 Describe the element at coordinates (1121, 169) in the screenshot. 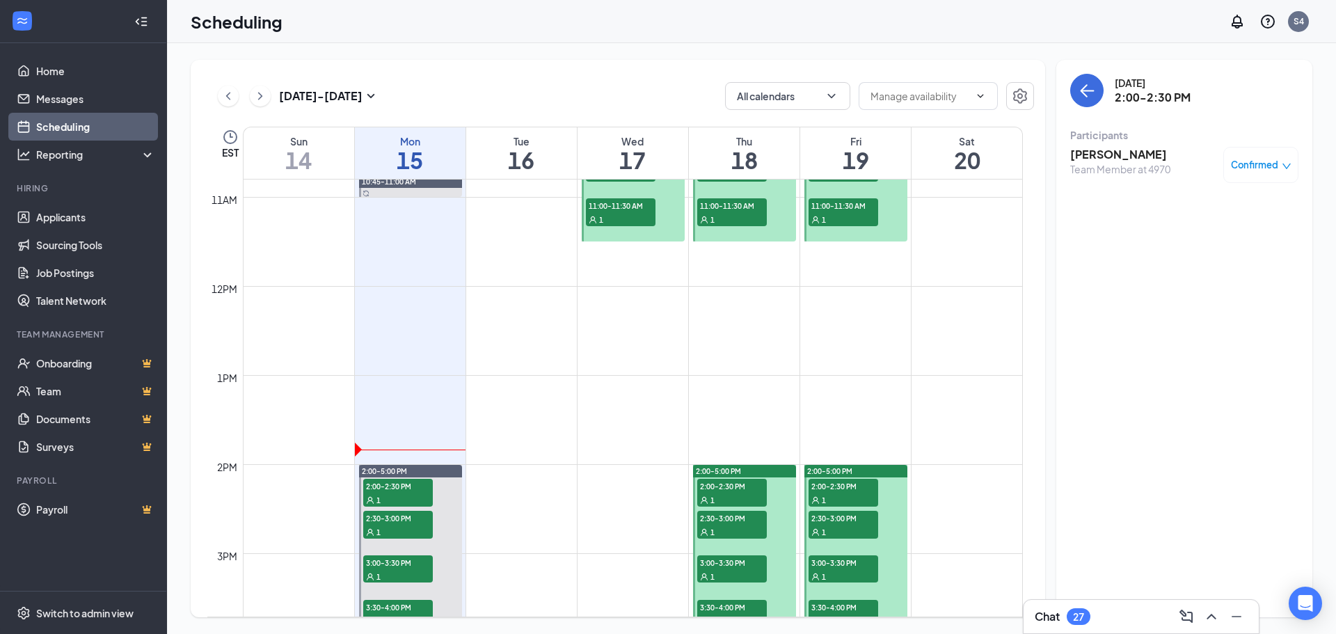

I see `div: Team Member at 4970` at that location.